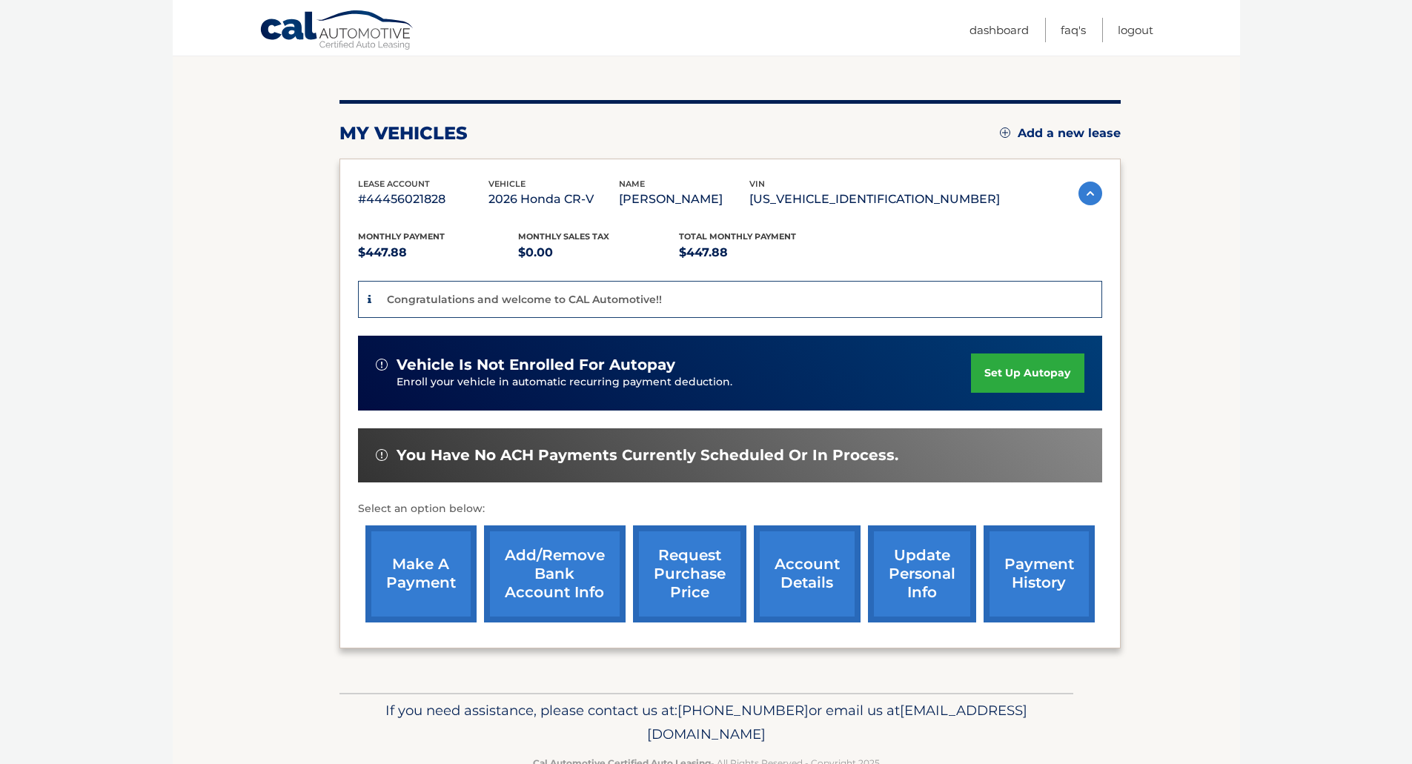 The width and height of the screenshot is (1412, 764). What do you see at coordinates (337, 31) in the screenshot?
I see `a: Cal Automotive` at bounding box center [337, 31].